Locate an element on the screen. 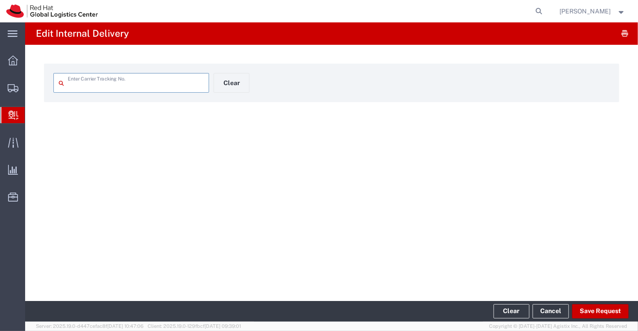 This screenshot has width=638, height=331. button: Save Request is located at coordinates (600, 312).